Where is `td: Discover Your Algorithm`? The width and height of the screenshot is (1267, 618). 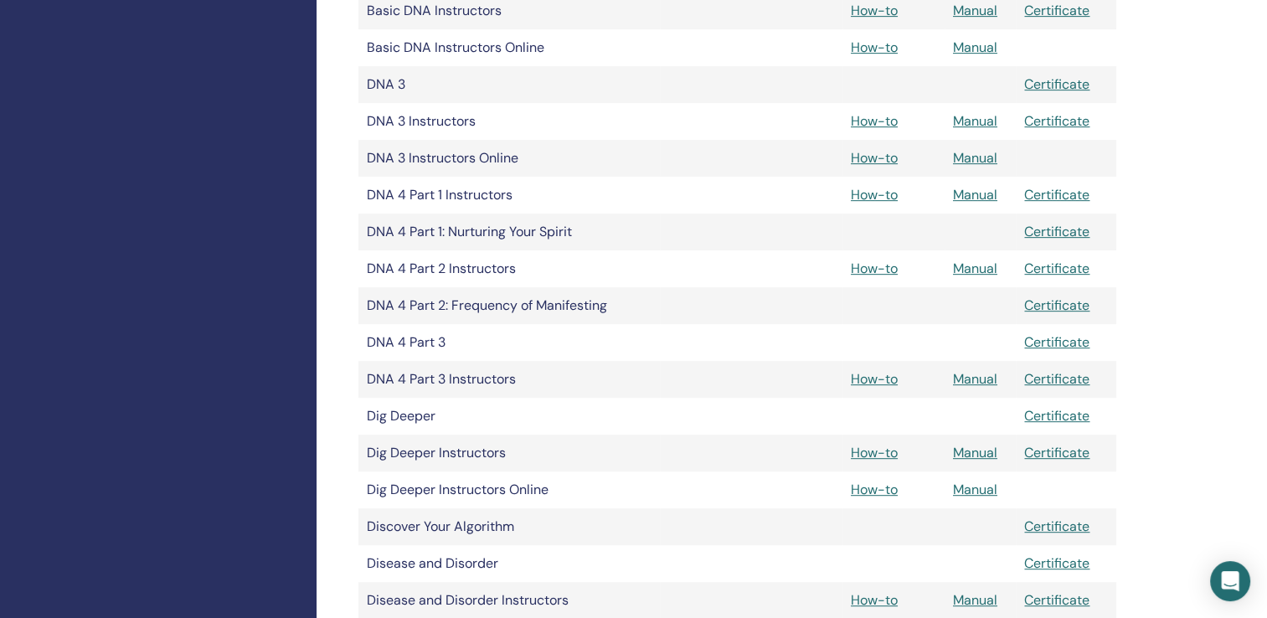 td: Discover Your Algorithm is located at coordinates (509, 527).